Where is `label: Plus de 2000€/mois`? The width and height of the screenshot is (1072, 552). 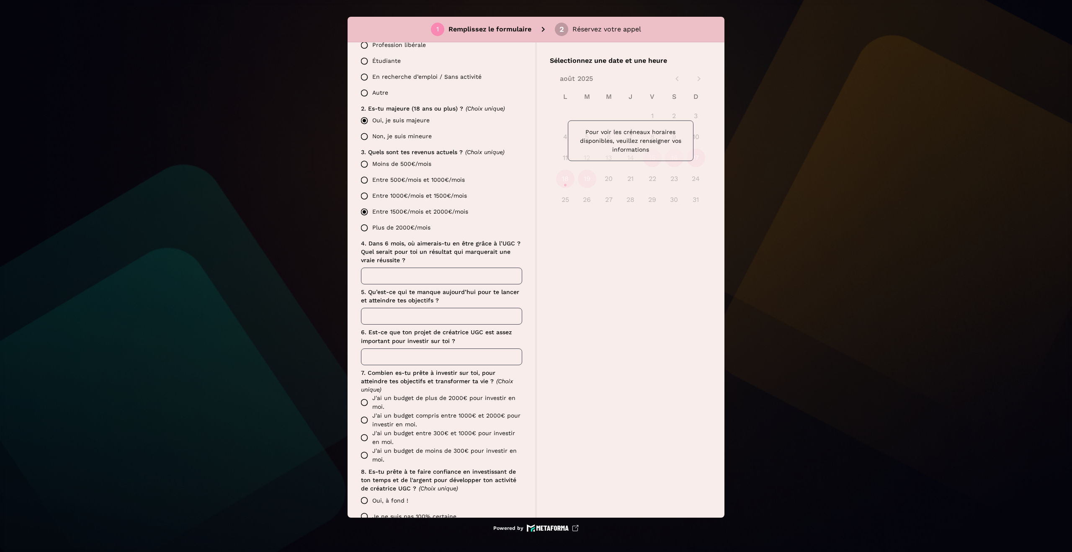 label: Plus de 2000€/mois is located at coordinates (439, 228).